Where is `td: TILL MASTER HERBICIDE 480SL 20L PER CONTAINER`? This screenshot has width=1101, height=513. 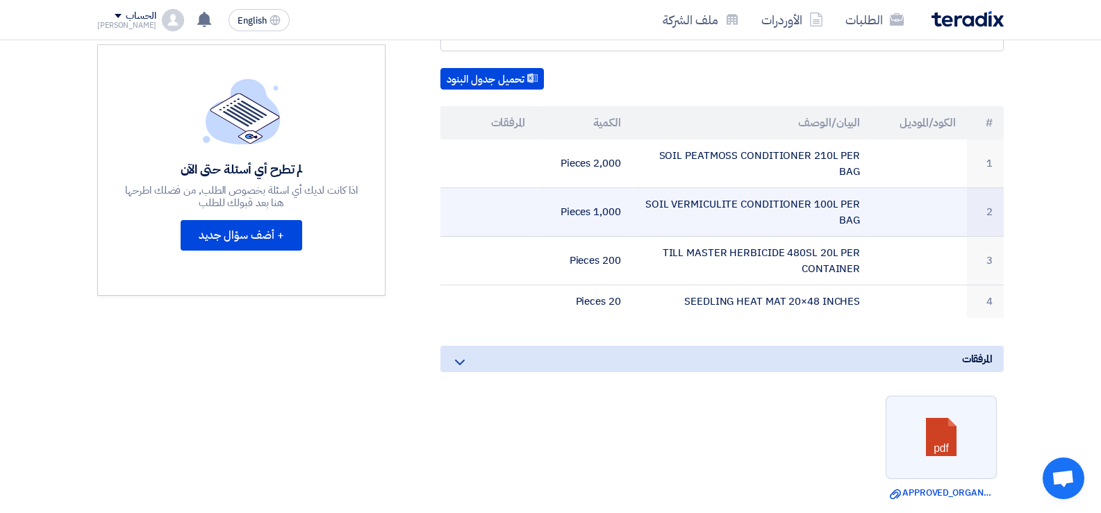
td: TILL MASTER HERBICIDE 480SL 20L PER CONTAINER is located at coordinates (751, 261).